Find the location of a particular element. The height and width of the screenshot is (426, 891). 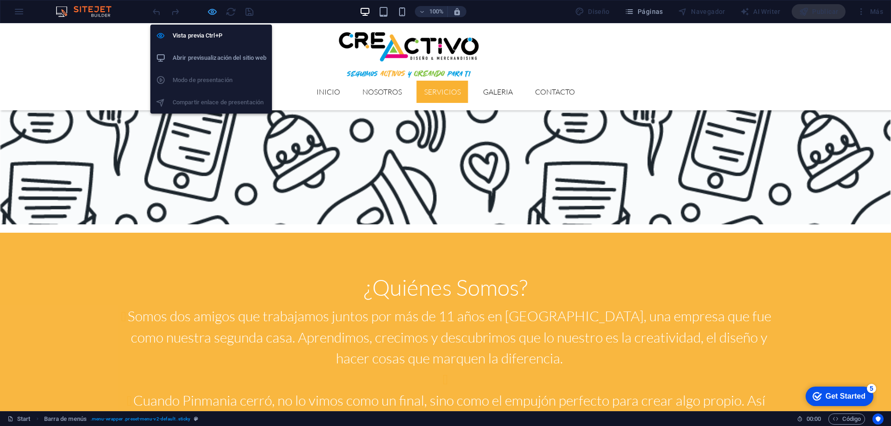

div: 5 is located at coordinates (73, 6).